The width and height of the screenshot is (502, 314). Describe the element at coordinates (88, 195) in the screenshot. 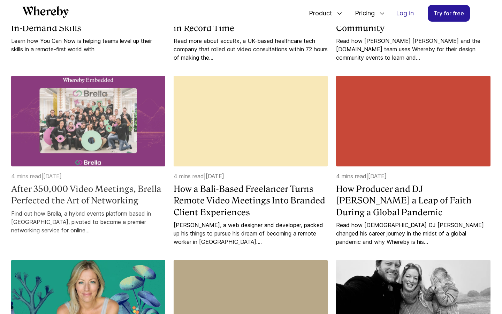

I see `h4: After 350,000 Video Meetings, Brella Perfected the Art of Networking` at that location.